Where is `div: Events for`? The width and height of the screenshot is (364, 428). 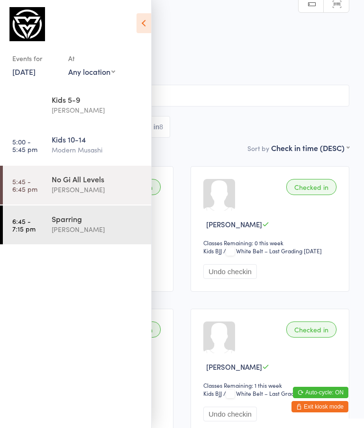
div: Events for is located at coordinates (36, 58).